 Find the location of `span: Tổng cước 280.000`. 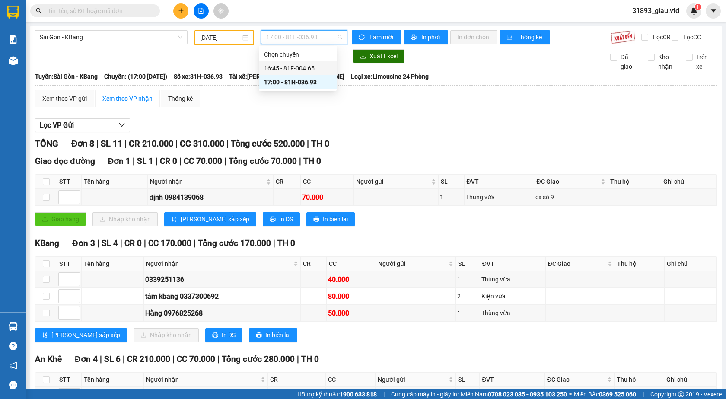

span: Tổng cước 280.000 is located at coordinates (258, 358).